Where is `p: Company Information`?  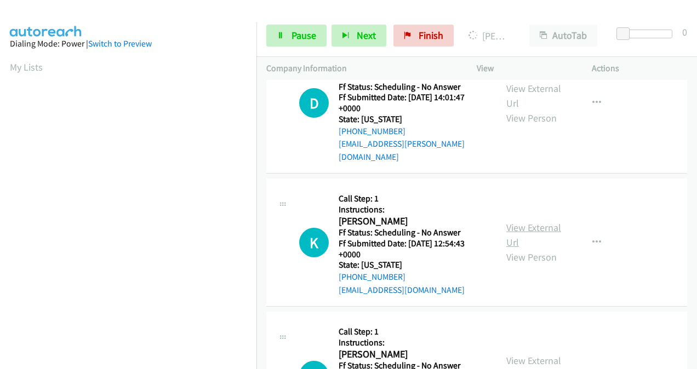
p: Company Information is located at coordinates (362, 69).